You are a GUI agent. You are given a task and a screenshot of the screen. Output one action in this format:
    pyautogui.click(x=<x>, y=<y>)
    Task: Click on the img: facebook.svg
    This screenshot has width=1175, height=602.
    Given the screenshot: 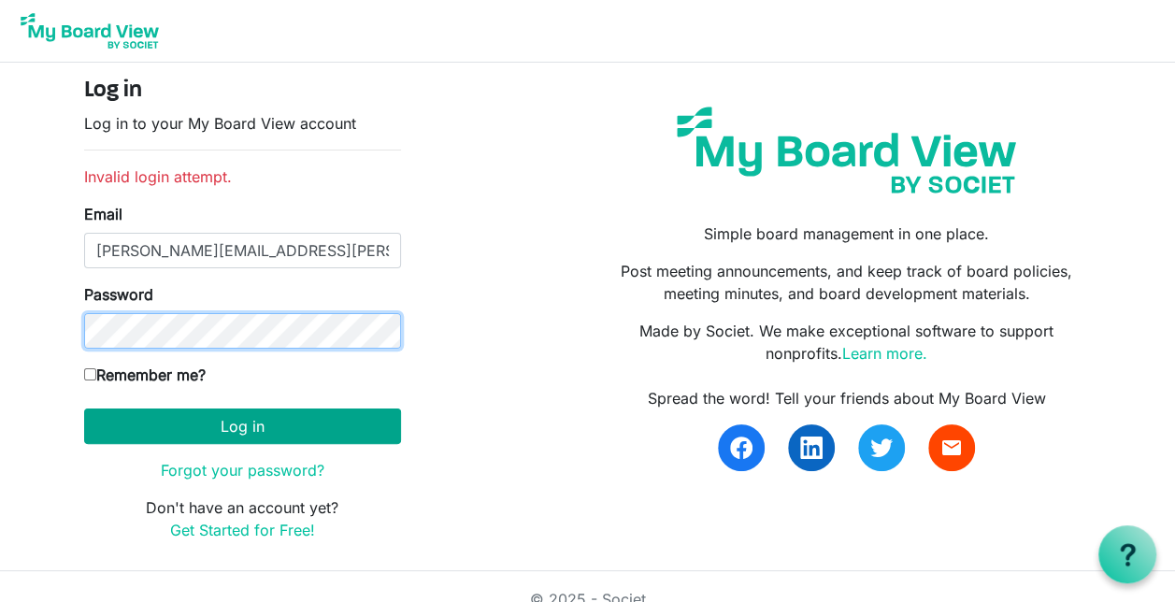 What is the action you would take?
    pyautogui.click(x=741, y=448)
    